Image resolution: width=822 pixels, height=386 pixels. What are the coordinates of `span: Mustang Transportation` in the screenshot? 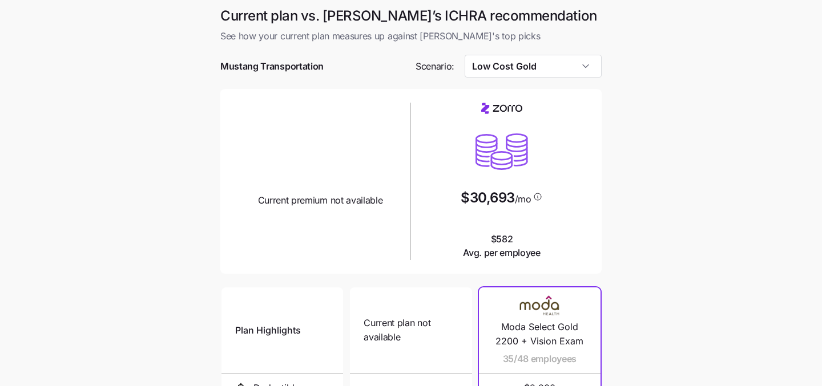 It's located at (272, 66).